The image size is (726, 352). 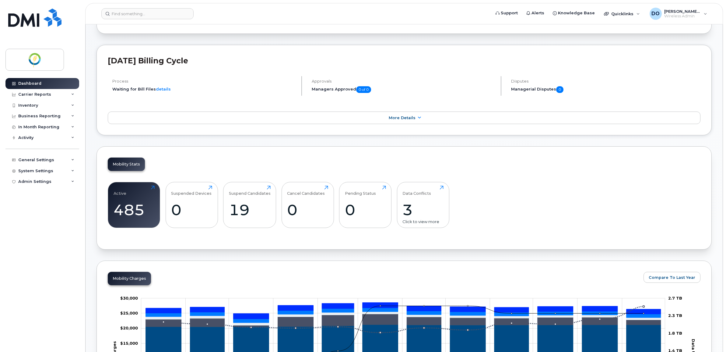 I want to click on span: Quicklinks, so click(x=622, y=14).